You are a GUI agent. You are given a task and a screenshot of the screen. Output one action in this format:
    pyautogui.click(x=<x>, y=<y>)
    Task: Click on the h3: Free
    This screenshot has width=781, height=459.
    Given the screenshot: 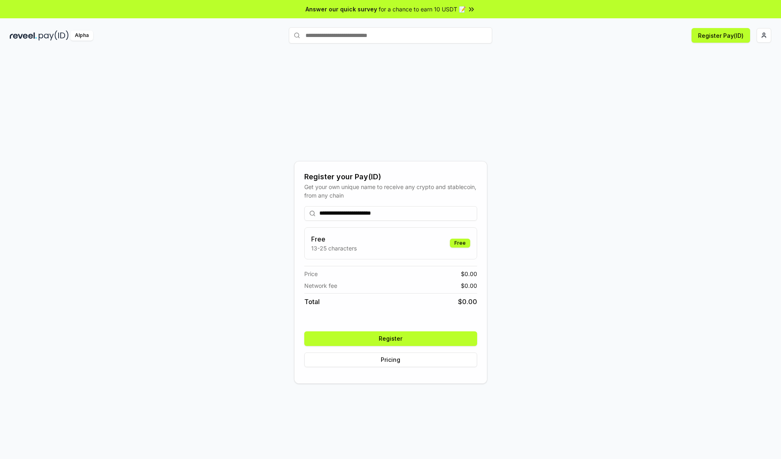 What is the action you would take?
    pyautogui.click(x=334, y=239)
    